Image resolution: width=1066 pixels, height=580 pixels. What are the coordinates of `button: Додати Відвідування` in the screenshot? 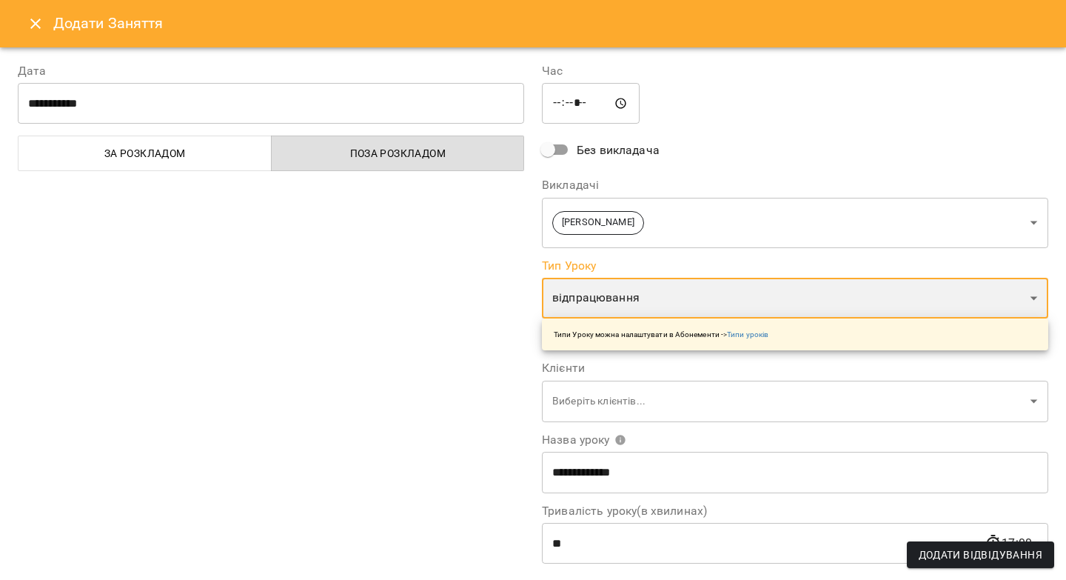 It's located at (980, 554).